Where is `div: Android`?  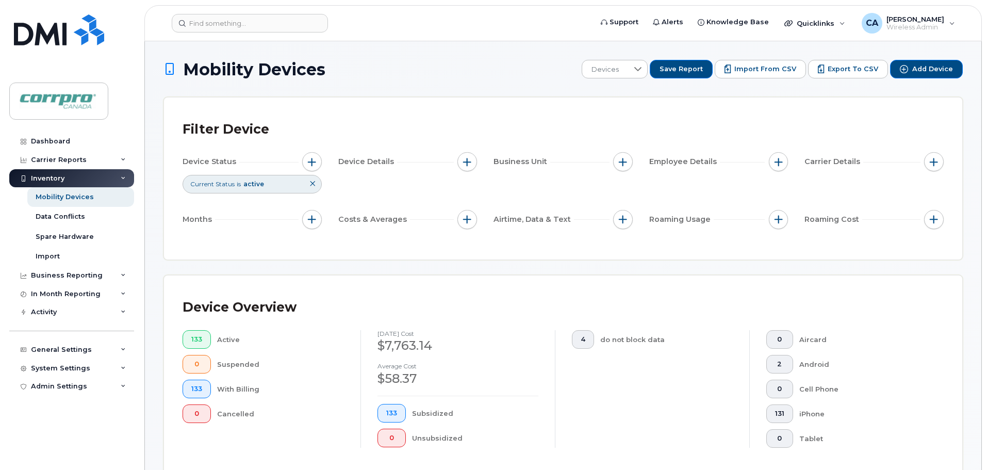 div: Android is located at coordinates (863, 364).